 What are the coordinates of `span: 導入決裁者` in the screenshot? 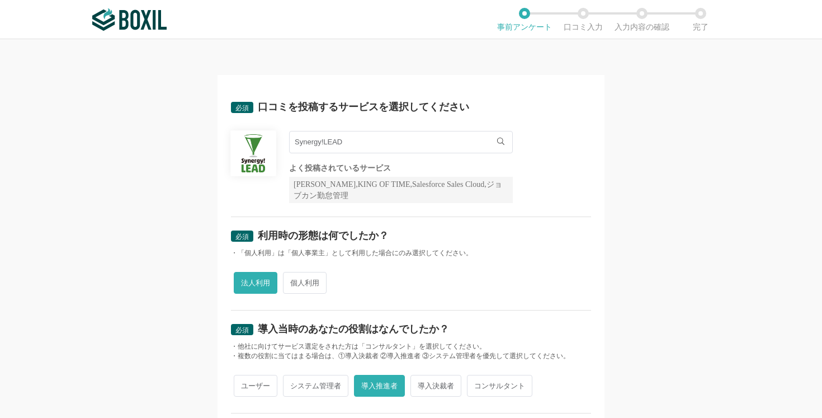 It's located at (435, 385).